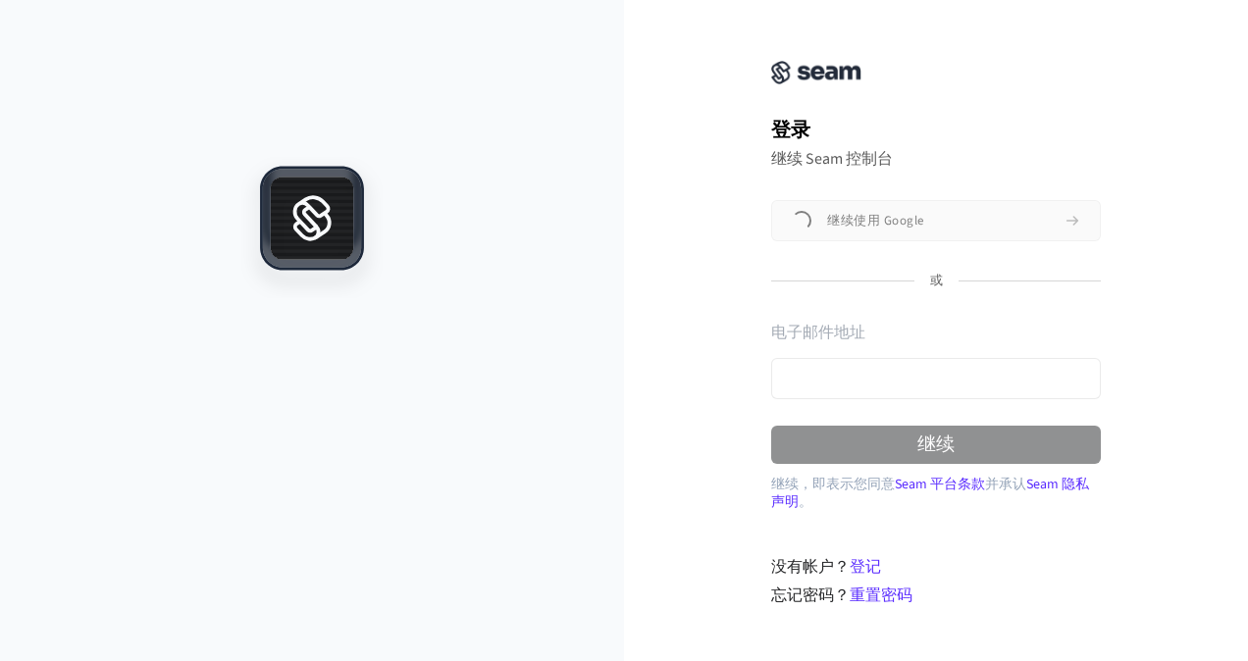 The image size is (1248, 661). I want to click on p: 继续，即表示您同意 并承认 。, so click(936, 494).